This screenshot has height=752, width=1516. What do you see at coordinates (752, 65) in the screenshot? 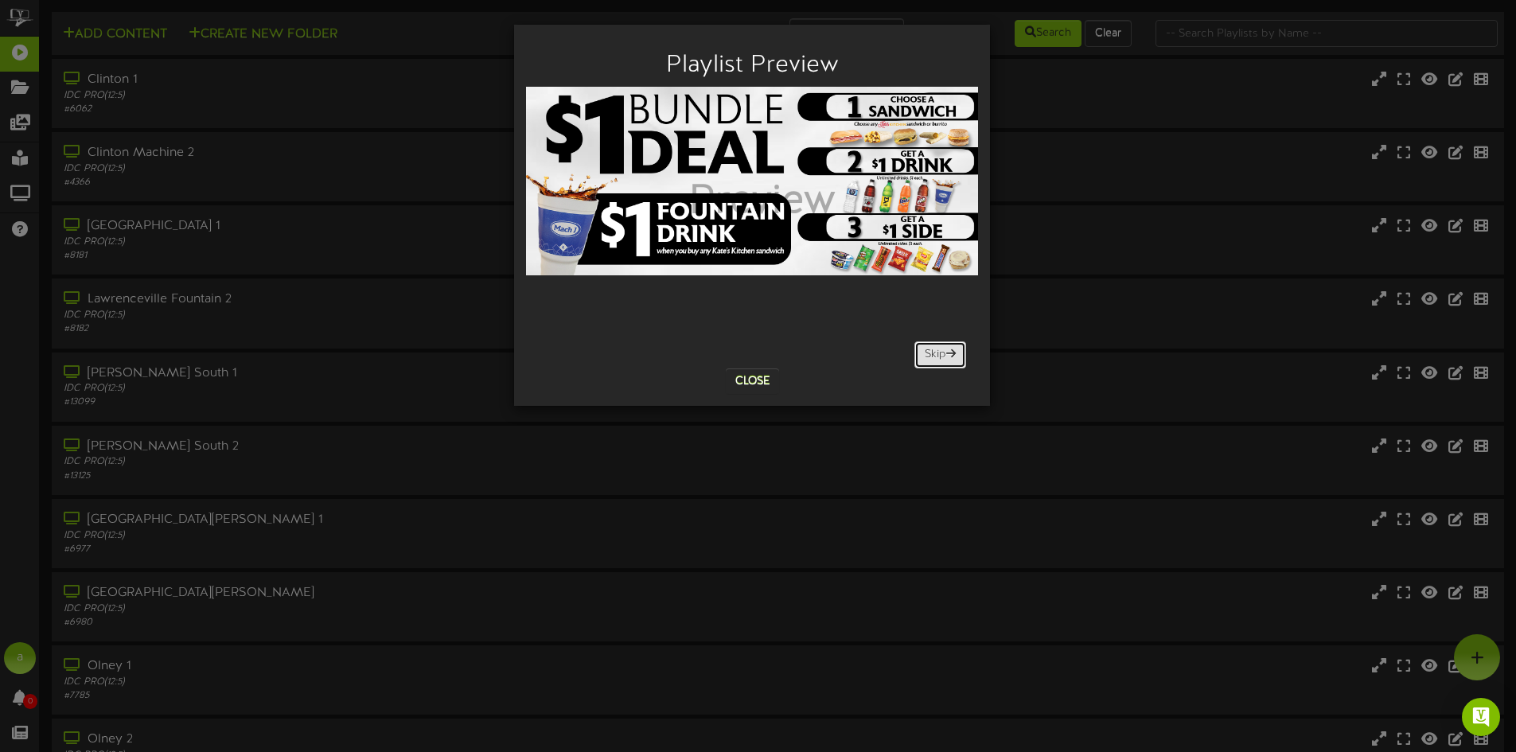
I see `h2: Playlist Preview` at bounding box center [752, 65].